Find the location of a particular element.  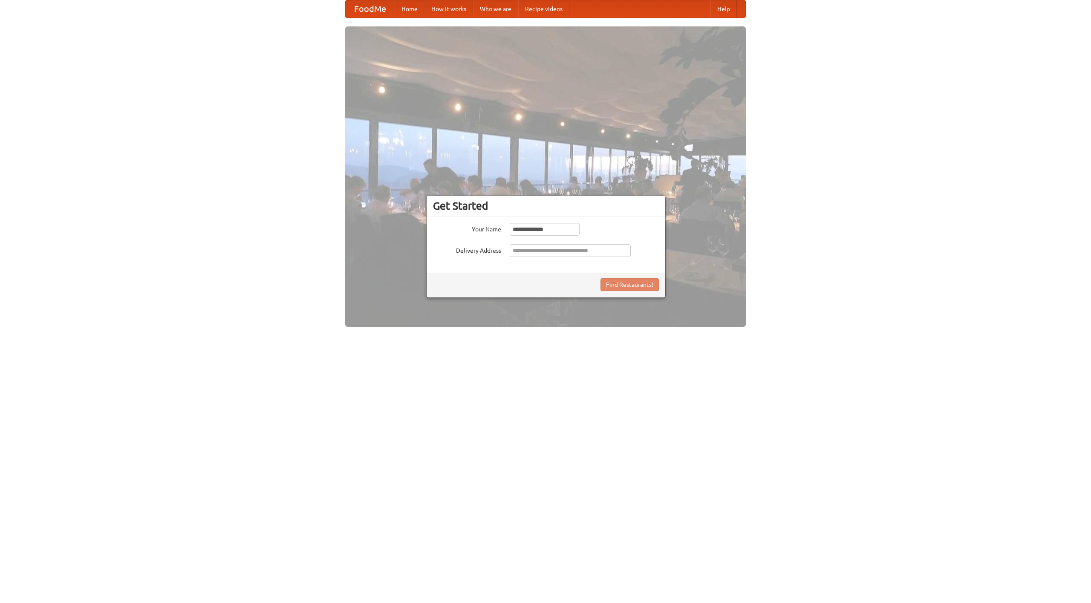

a: Who we are is located at coordinates (495, 9).